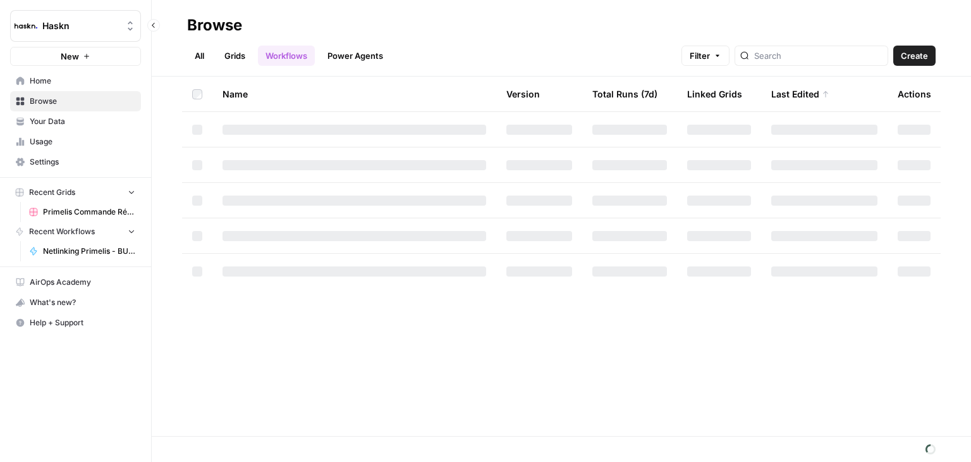 The width and height of the screenshot is (971, 462). I want to click on button: Create, so click(914, 56).